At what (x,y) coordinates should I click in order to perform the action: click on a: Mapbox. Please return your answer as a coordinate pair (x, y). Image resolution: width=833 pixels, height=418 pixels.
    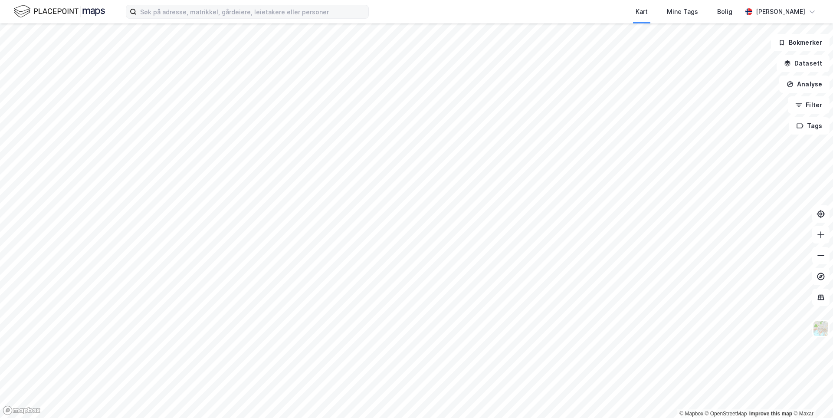
    Looking at the image, I should click on (691, 414).